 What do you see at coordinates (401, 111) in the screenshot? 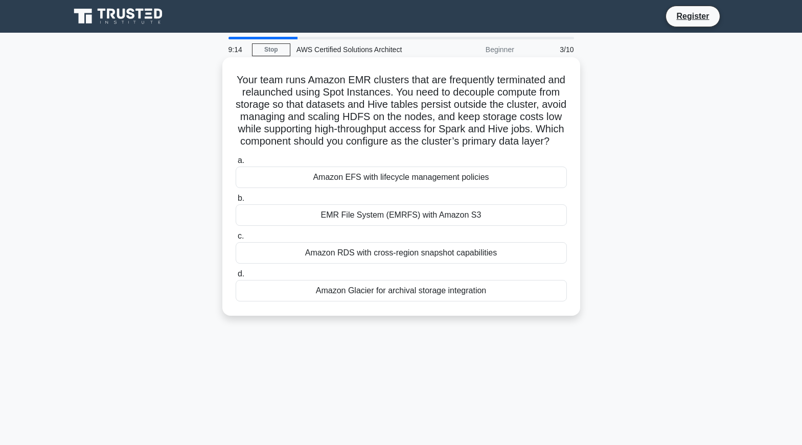
I see `h5: Your team runs Amazon EMR clusters that are frequently terminated and relaunched using Spot Insta...` at bounding box center [401, 111].